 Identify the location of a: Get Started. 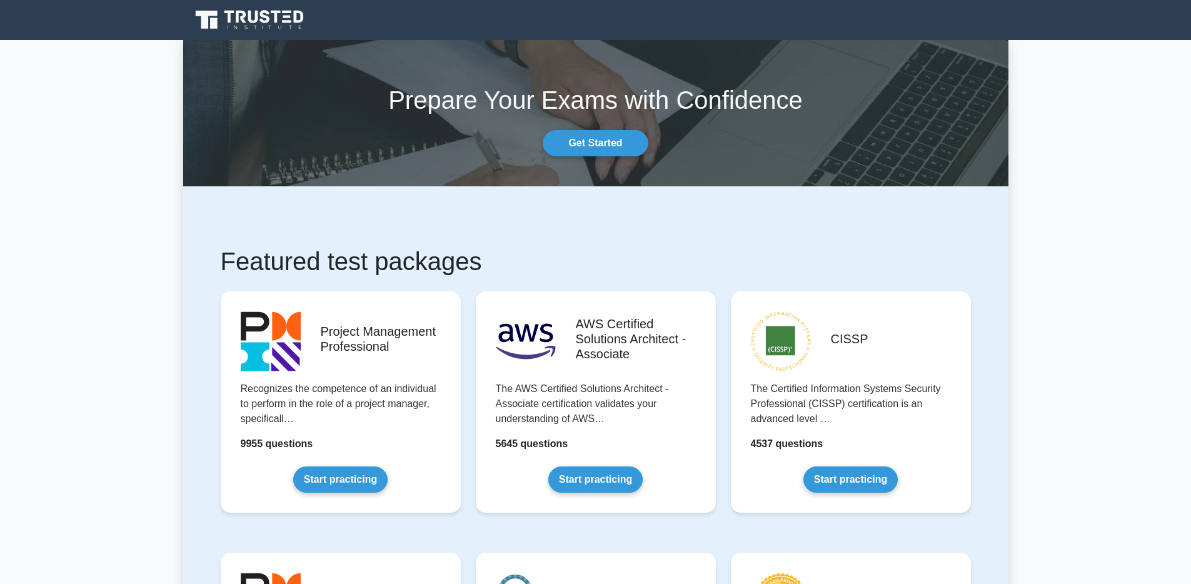
(595, 143).